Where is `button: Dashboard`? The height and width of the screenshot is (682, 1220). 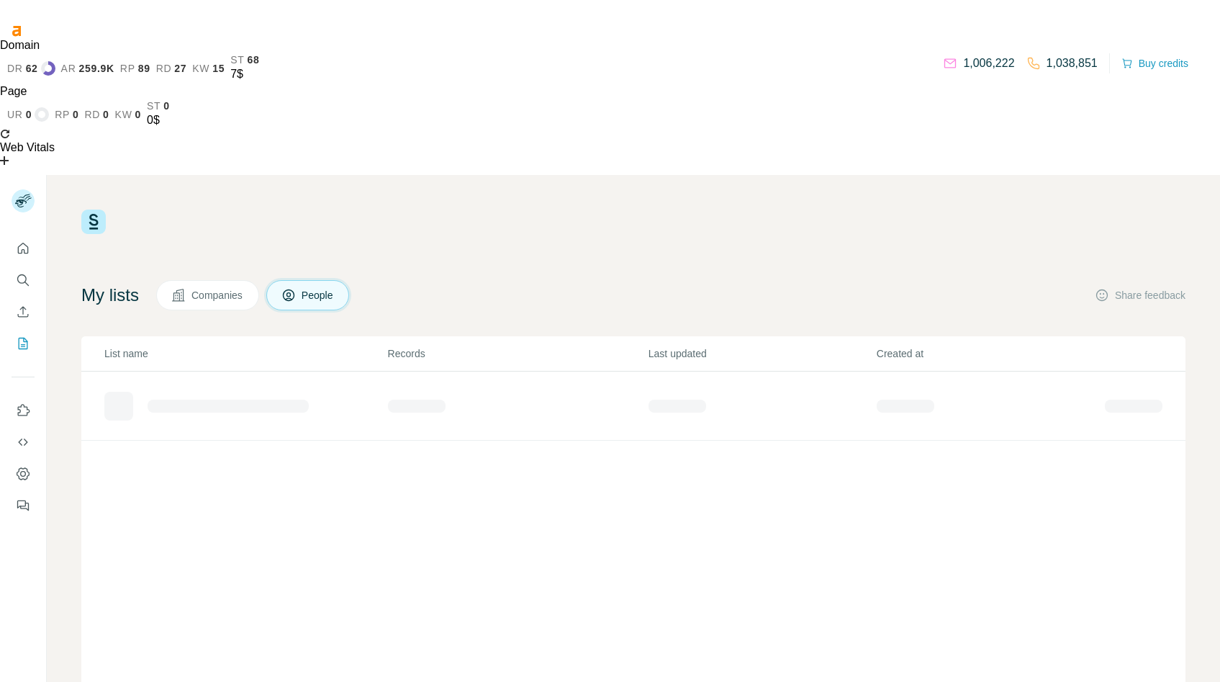
button: Dashboard is located at coordinates (23, 474).